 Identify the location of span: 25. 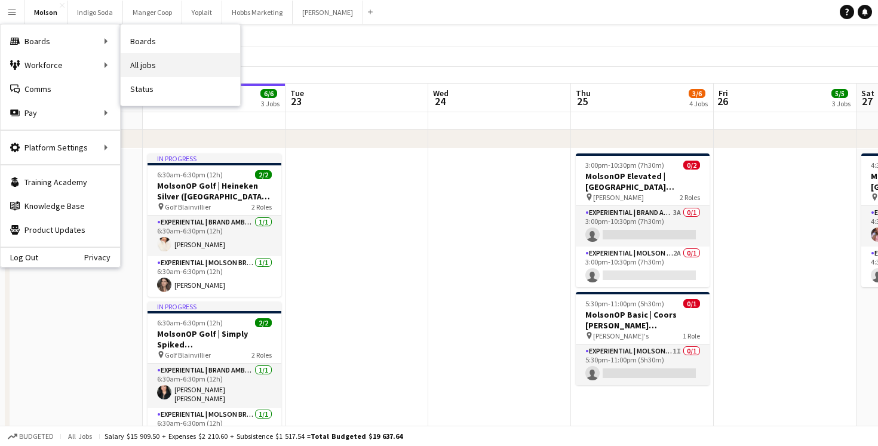
(582, 101).